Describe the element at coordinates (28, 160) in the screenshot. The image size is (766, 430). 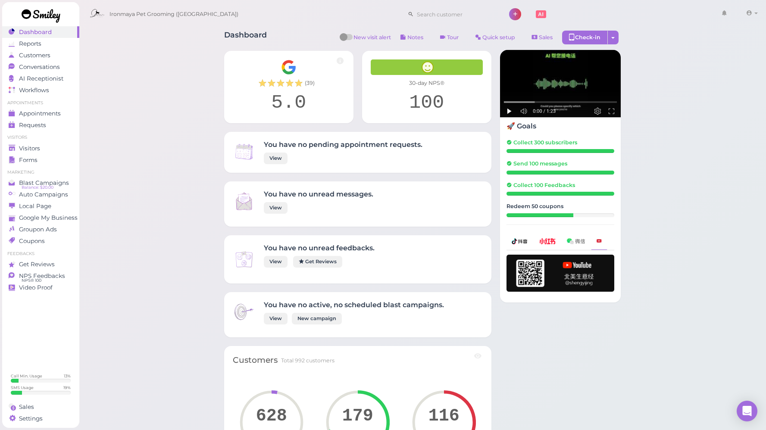
I see `span: Forms` at that location.